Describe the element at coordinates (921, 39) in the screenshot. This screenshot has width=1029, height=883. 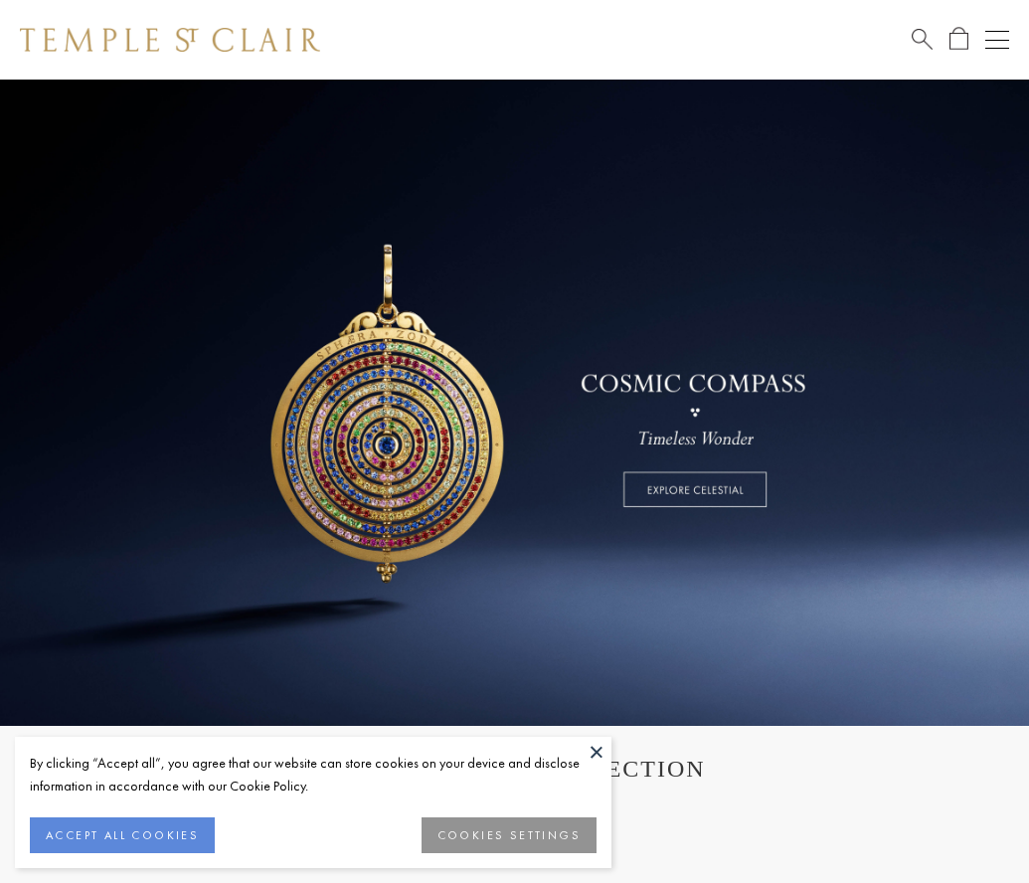
I see `a: Search` at that location.